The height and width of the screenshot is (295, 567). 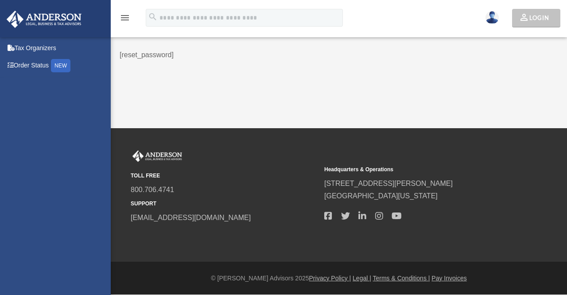 What do you see at coordinates (449, 278) in the screenshot?
I see `a: Pay Invoices` at bounding box center [449, 278].